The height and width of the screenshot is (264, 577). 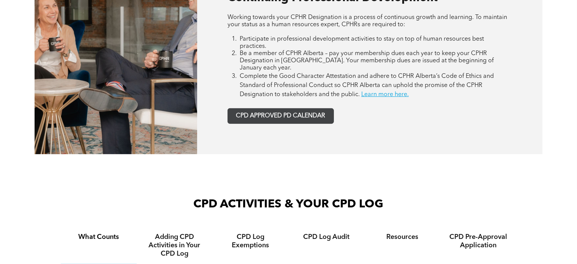 I want to click on a: Learn more here., so click(x=385, y=95).